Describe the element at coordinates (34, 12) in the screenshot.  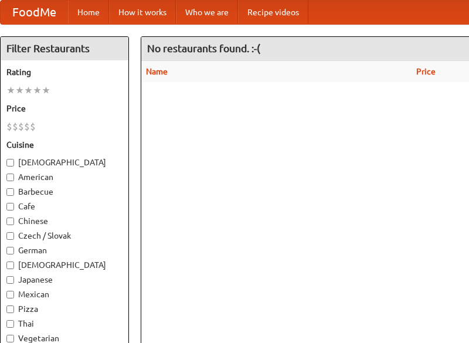
I see `a: FoodMe` at that location.